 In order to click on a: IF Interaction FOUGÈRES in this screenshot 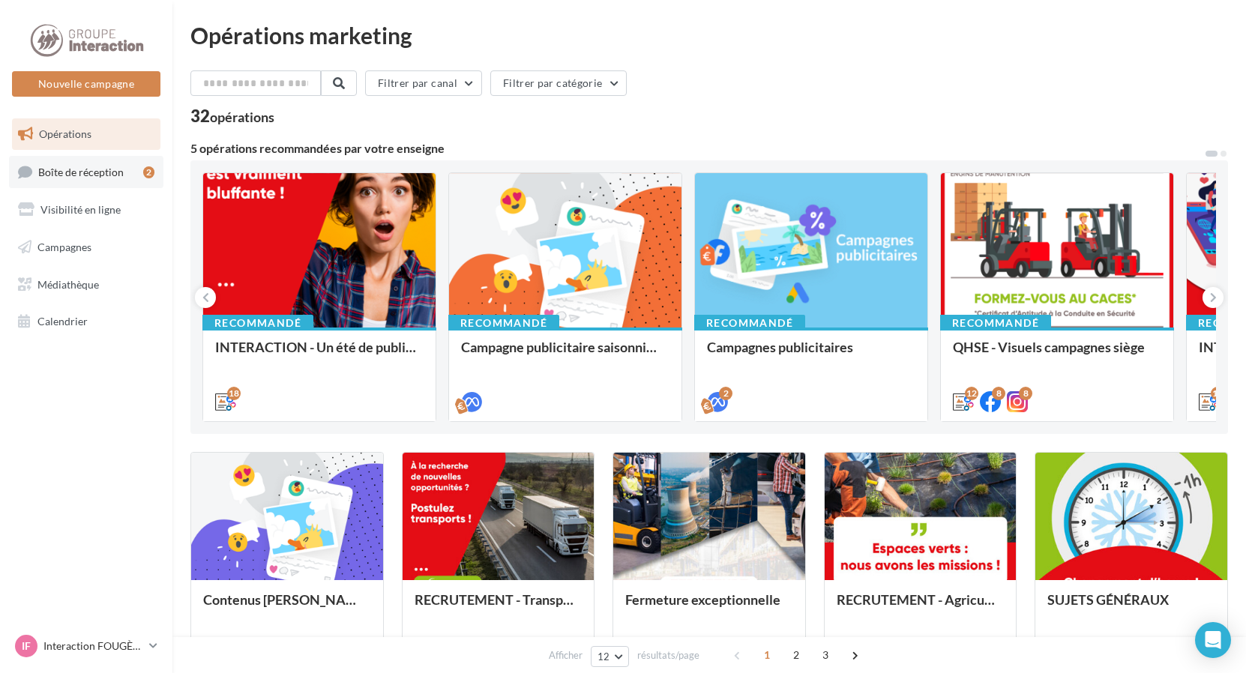, I will do `click(86, 646)`.